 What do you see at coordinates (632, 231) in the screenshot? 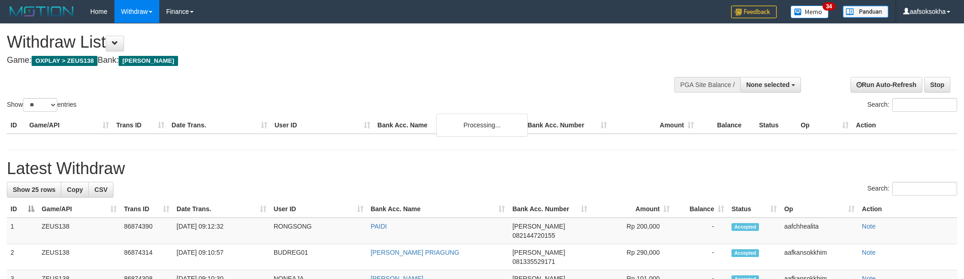
I see `td: Rp 200,000` at bounding box center [632, 231].